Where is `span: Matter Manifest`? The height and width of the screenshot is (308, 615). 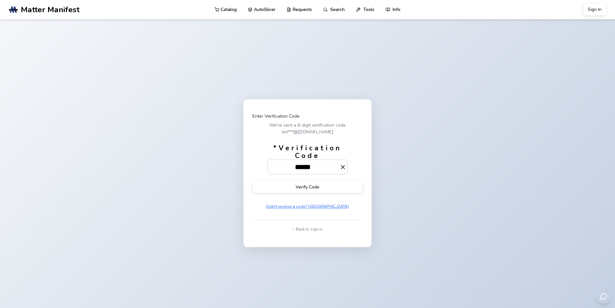 span: Matter Manifest is located at coordinates (50, 10).